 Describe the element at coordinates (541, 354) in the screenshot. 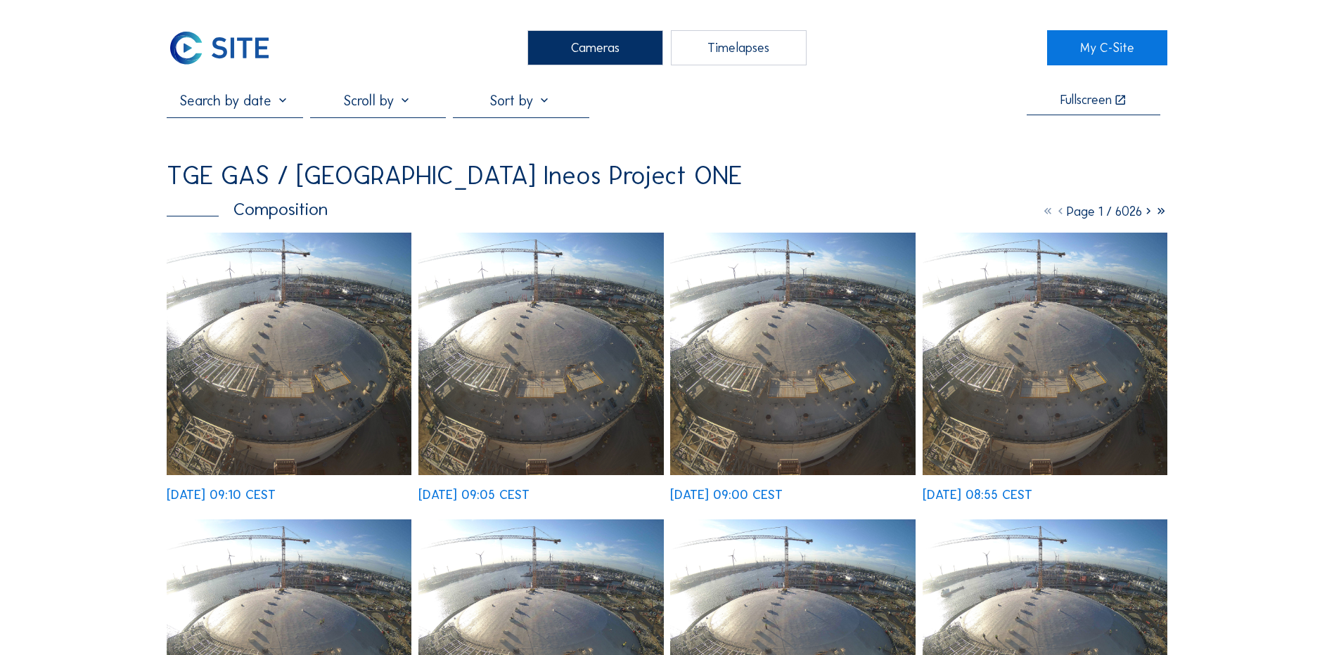

I see `img: image_52866312` at that location.